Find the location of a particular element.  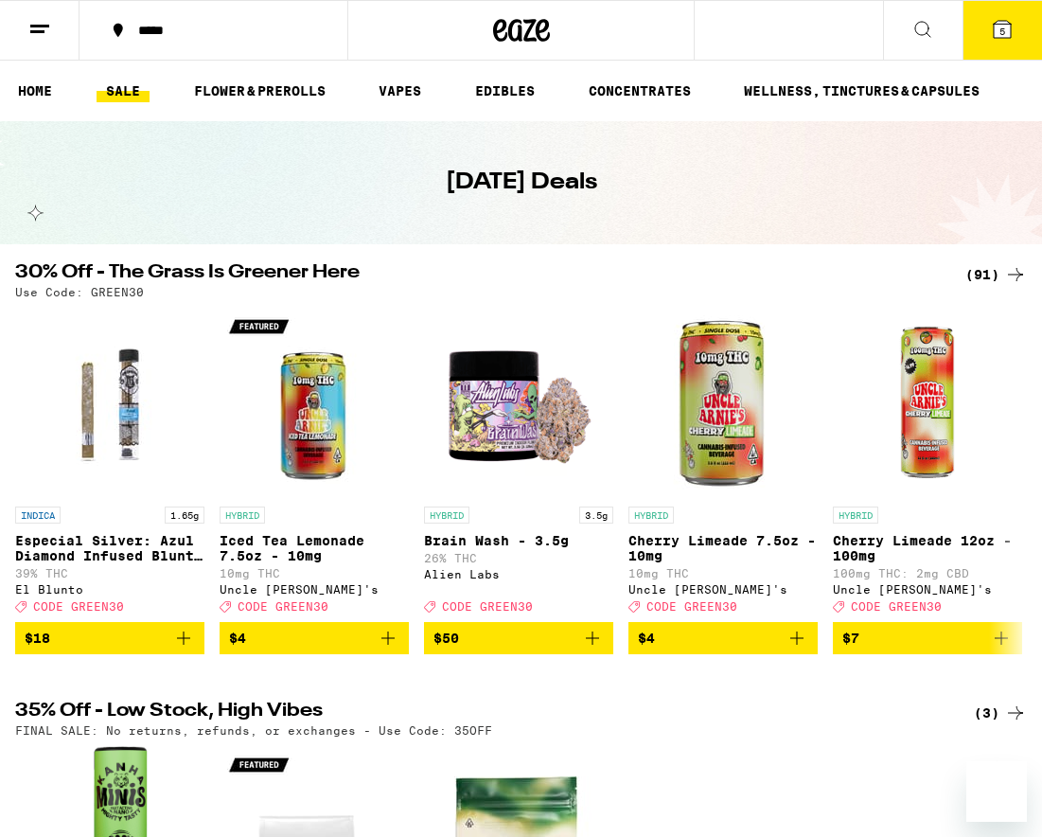

p: Cherry Limeade 7.5oz - 10mg is located at coordinates (723, 548).